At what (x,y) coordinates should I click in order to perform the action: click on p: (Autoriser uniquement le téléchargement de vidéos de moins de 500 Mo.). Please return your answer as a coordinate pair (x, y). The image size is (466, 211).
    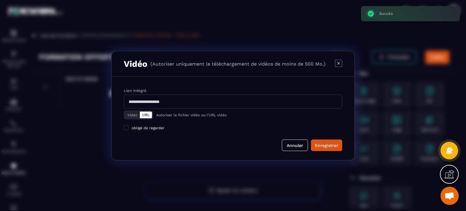
    Looking at the image, I should click on (238, 63).